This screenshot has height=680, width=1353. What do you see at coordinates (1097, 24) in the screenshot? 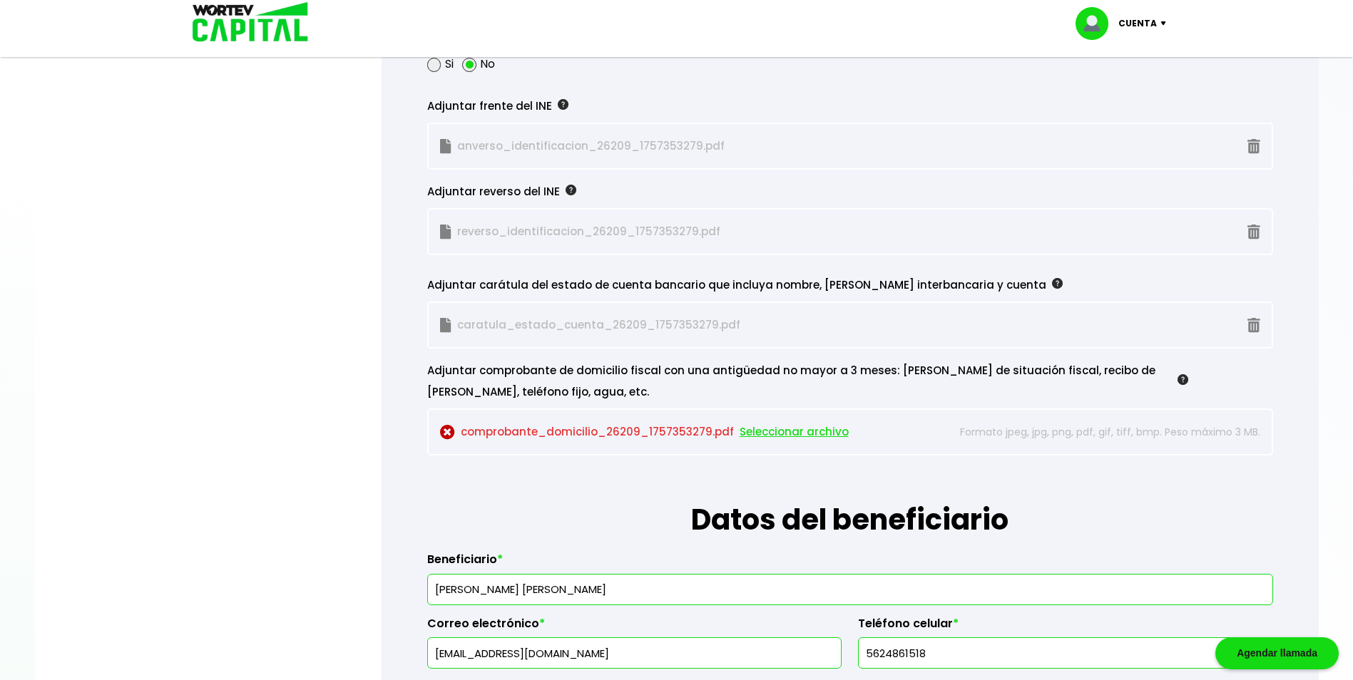
I see `img: profile-image` at bounding box center [1097, 24].